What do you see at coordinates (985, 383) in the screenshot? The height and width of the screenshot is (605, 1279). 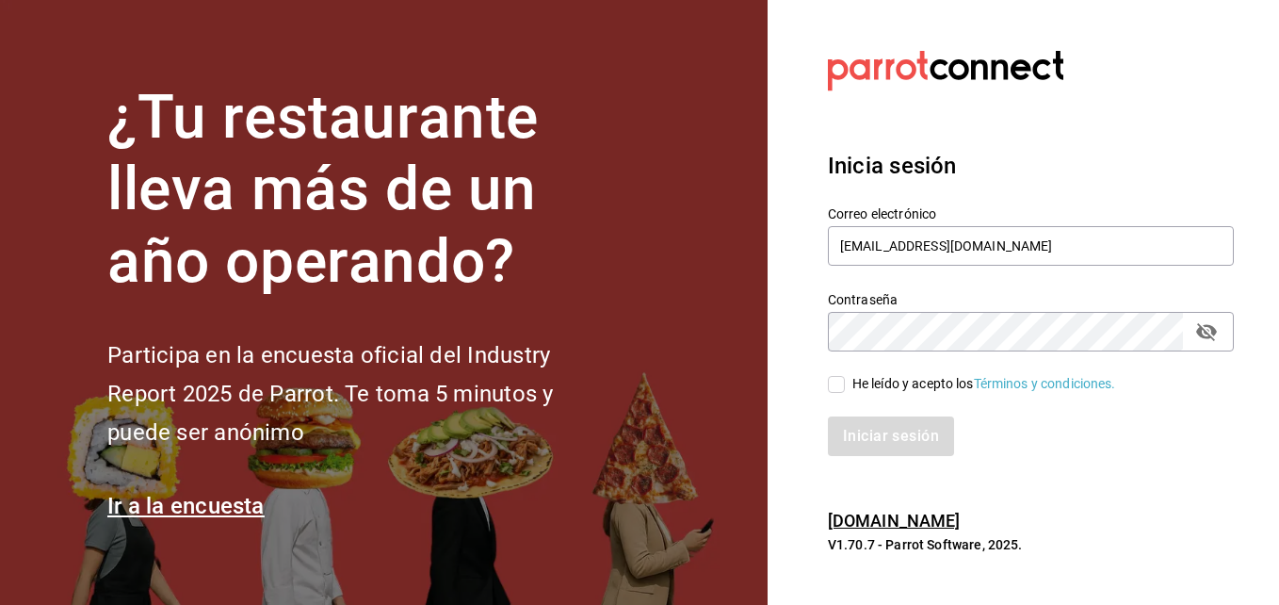 I see `div: He leído y acepto los` at bounding box center [985, 383].